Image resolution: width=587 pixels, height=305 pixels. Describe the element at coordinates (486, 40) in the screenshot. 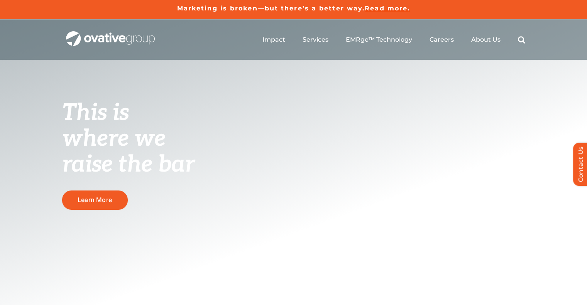

I see `span: About Us` at that location.